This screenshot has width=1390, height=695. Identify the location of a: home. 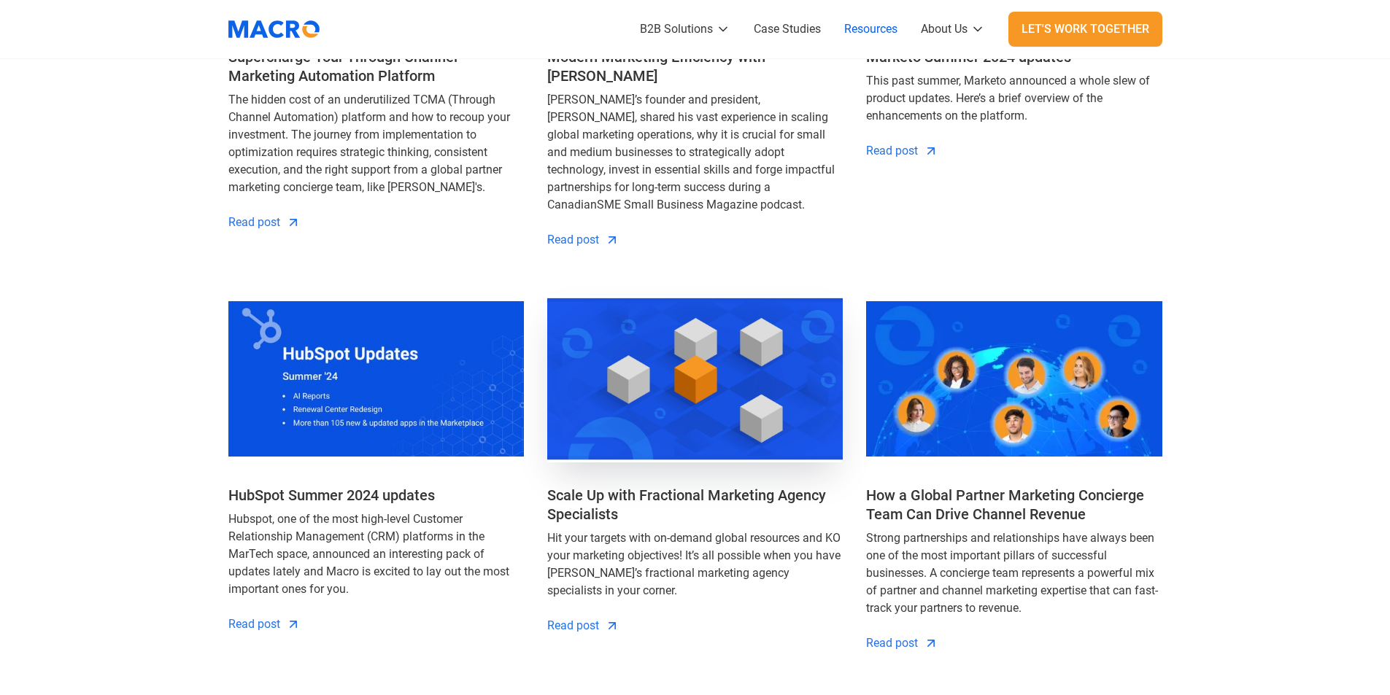
(279, 29).